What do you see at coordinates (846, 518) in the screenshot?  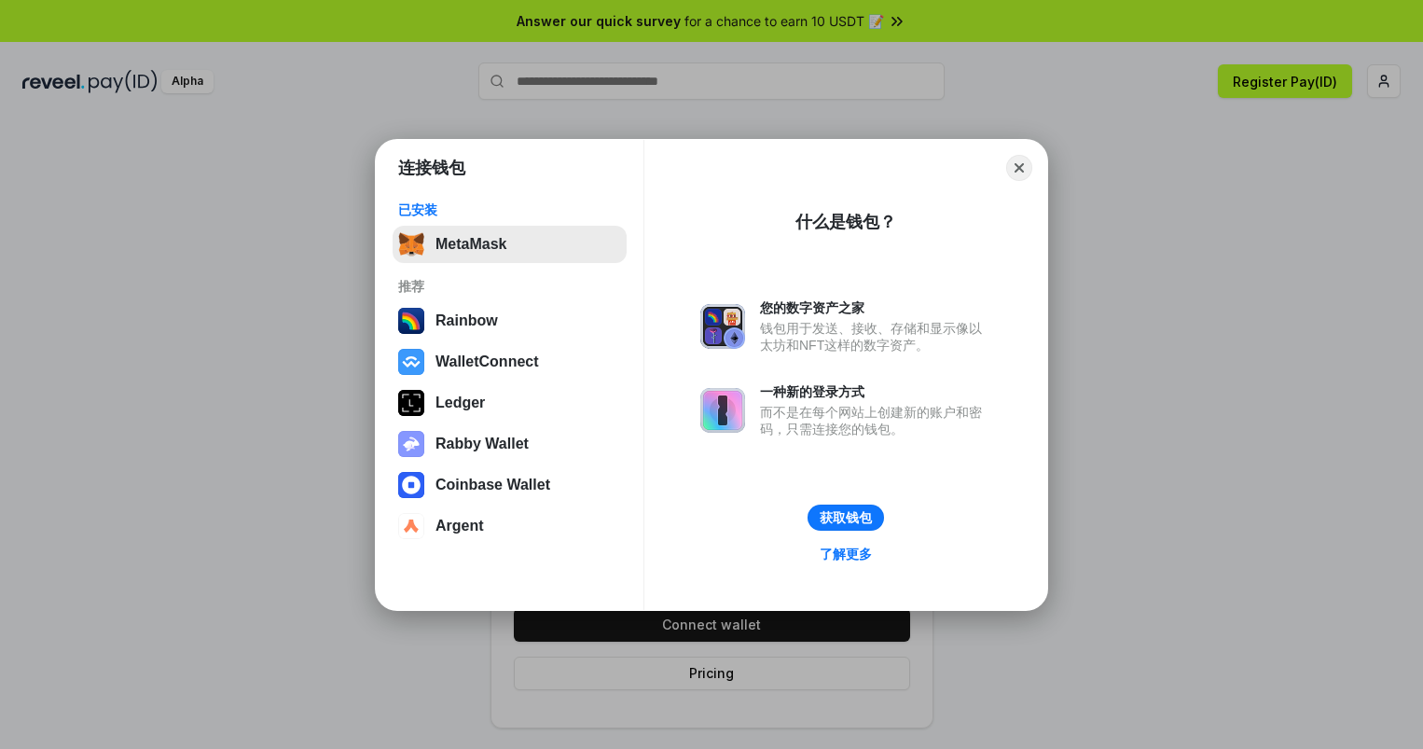 I see `button: 获取钱包` at bounding box center [846, 518].